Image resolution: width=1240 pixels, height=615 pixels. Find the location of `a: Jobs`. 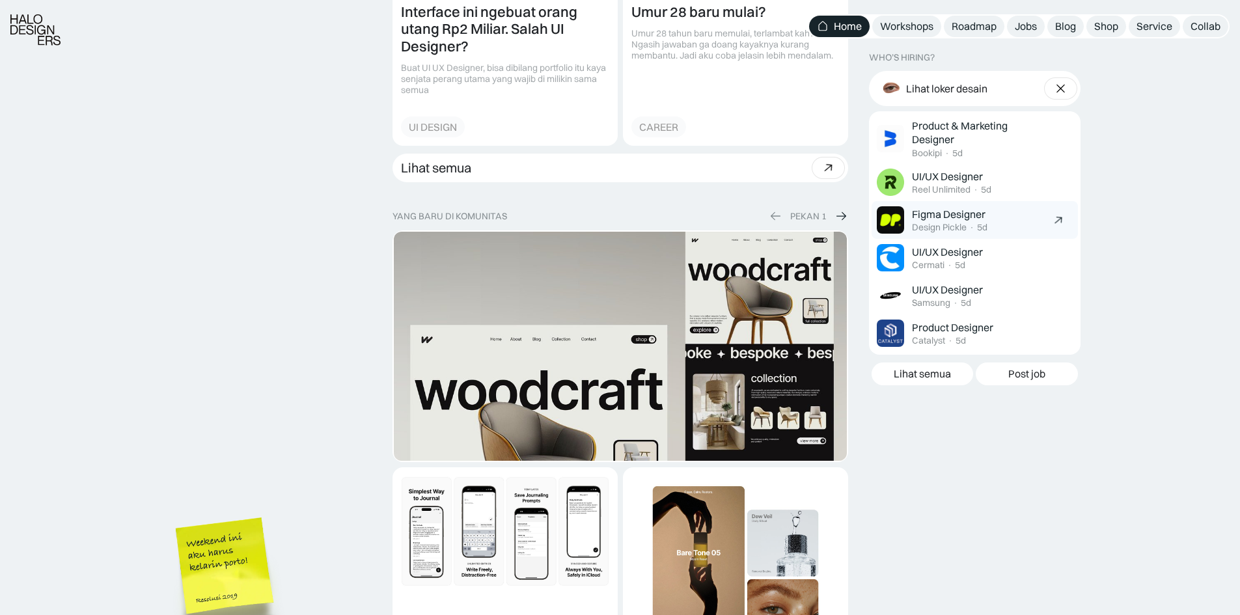

a: Jobs is located at coordinates (1025, 26).